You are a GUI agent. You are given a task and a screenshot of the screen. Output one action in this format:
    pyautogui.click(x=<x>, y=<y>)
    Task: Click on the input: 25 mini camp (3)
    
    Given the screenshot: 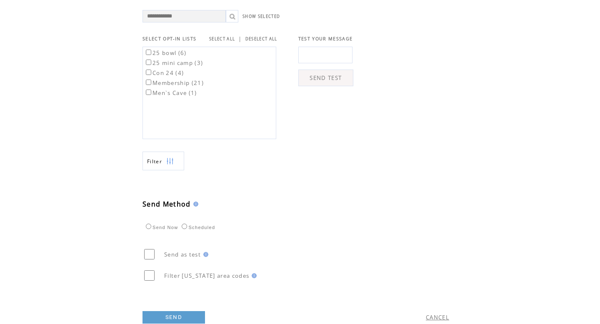 What is the action you would take?
    pyautogui.click(x=148, y=62)
    